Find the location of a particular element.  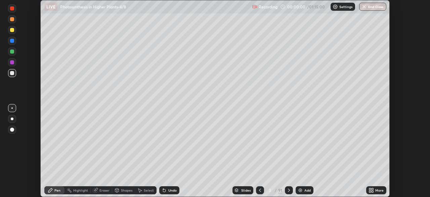

div: More is located at coordinates (379, 190).